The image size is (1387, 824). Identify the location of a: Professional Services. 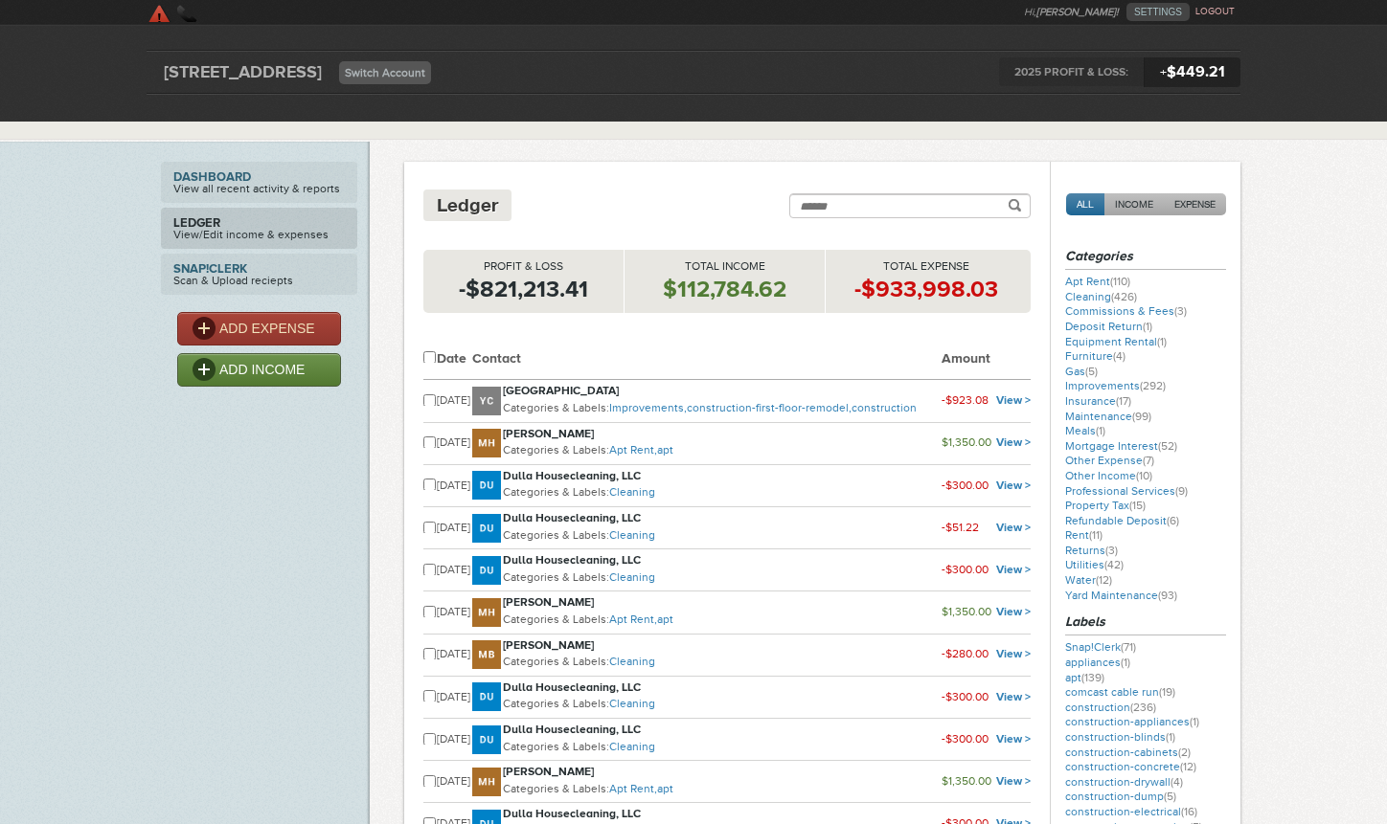
(1126, 491).